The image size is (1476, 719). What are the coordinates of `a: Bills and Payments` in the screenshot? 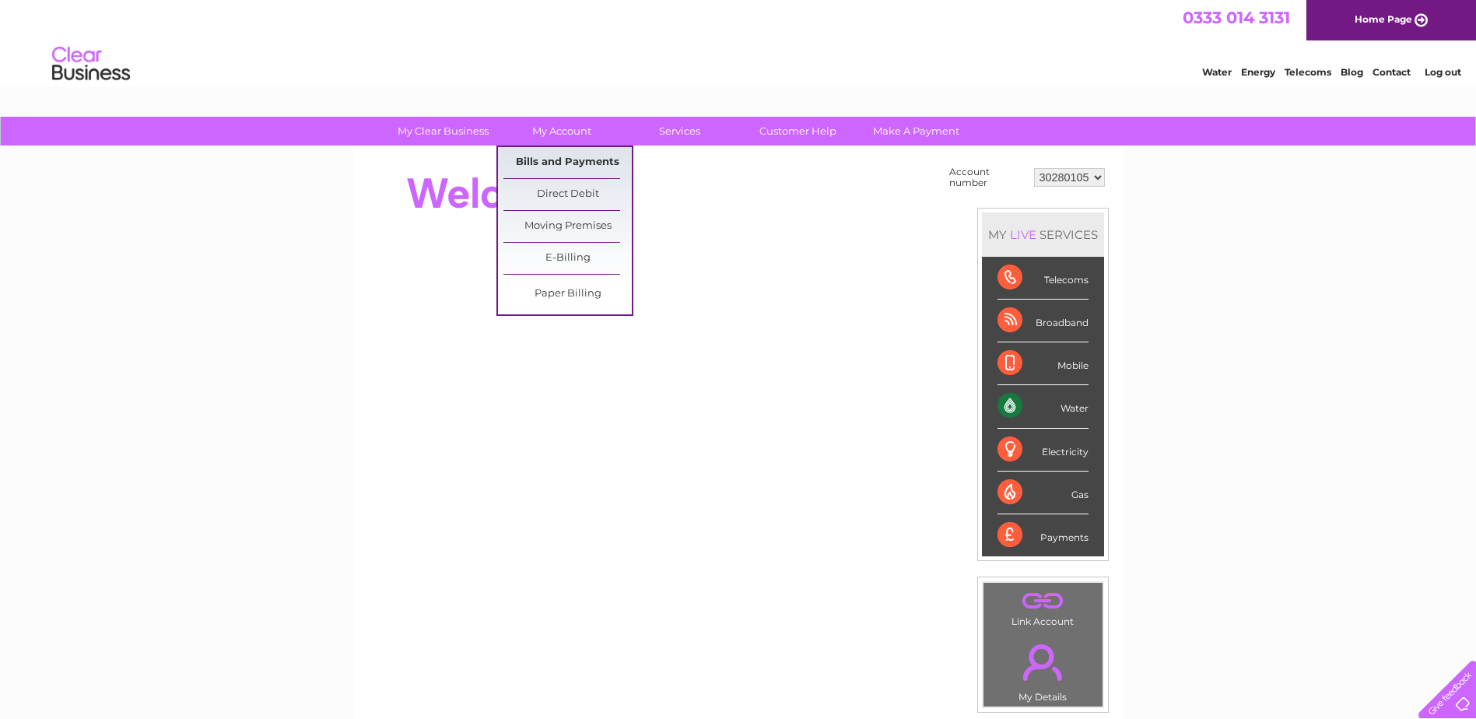 It's located at (567, 163).